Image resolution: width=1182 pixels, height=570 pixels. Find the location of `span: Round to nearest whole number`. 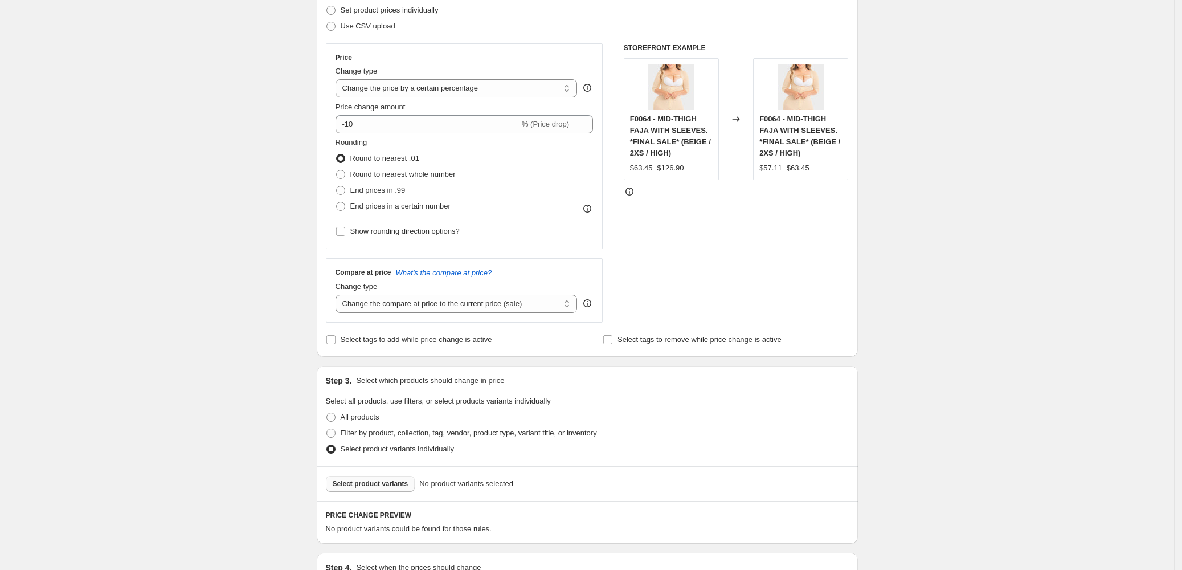

span: Round to nearest whole number is located at coordinates (403, 174).